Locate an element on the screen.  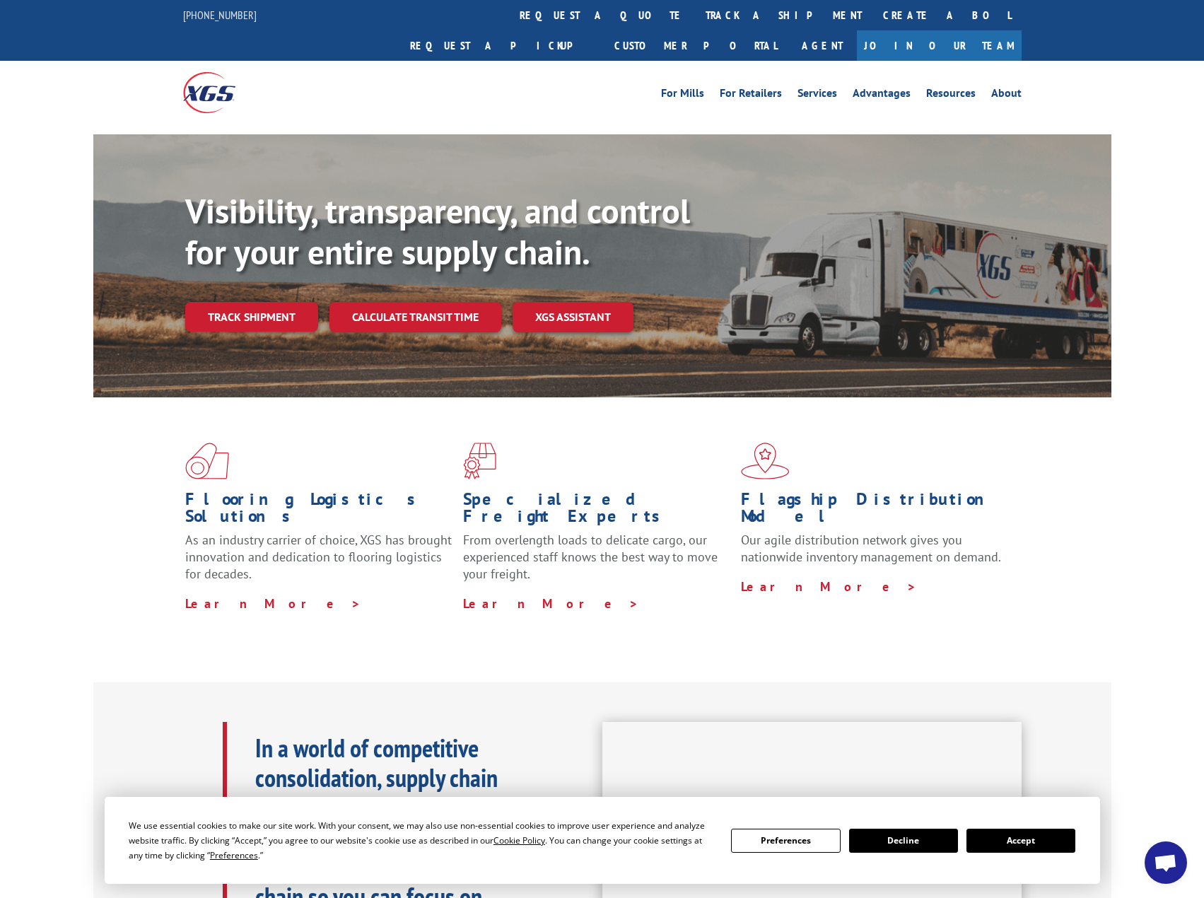
a: Calculate transit time is located at coordinates (415, 317).